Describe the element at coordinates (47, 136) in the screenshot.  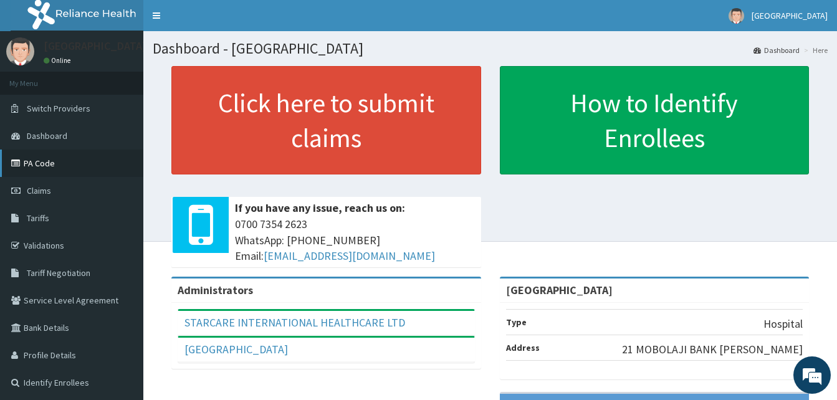
I see `span: Dashboard` at that location.